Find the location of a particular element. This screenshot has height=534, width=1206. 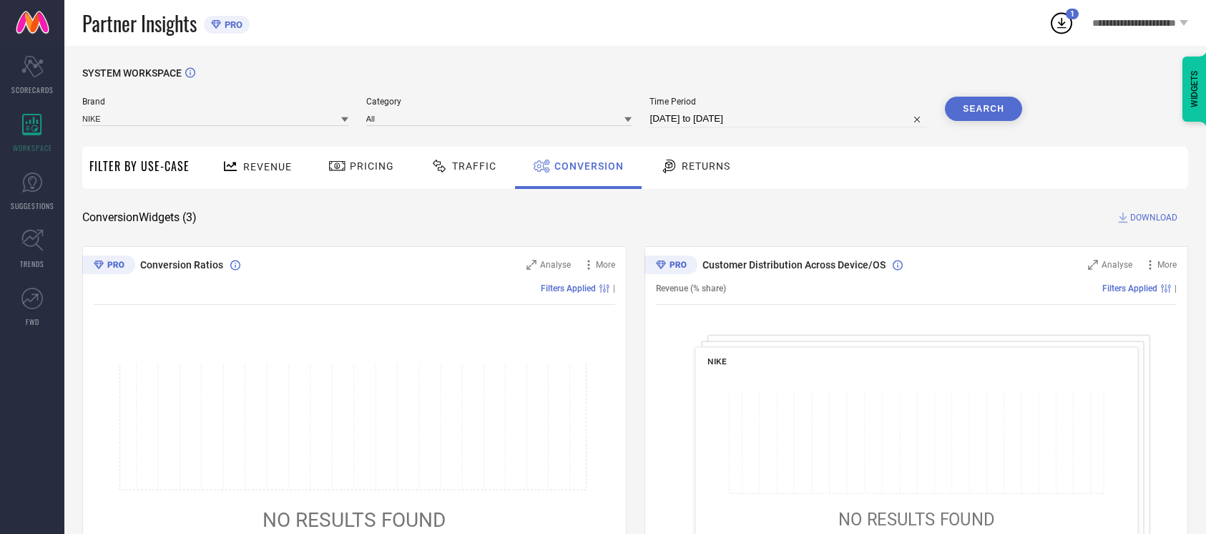

button: Search is located at coordinates (984, 109).